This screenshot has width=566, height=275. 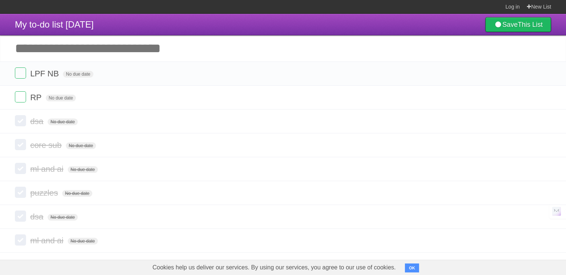 I want to click on button: OK, so click(x=412, y=268).